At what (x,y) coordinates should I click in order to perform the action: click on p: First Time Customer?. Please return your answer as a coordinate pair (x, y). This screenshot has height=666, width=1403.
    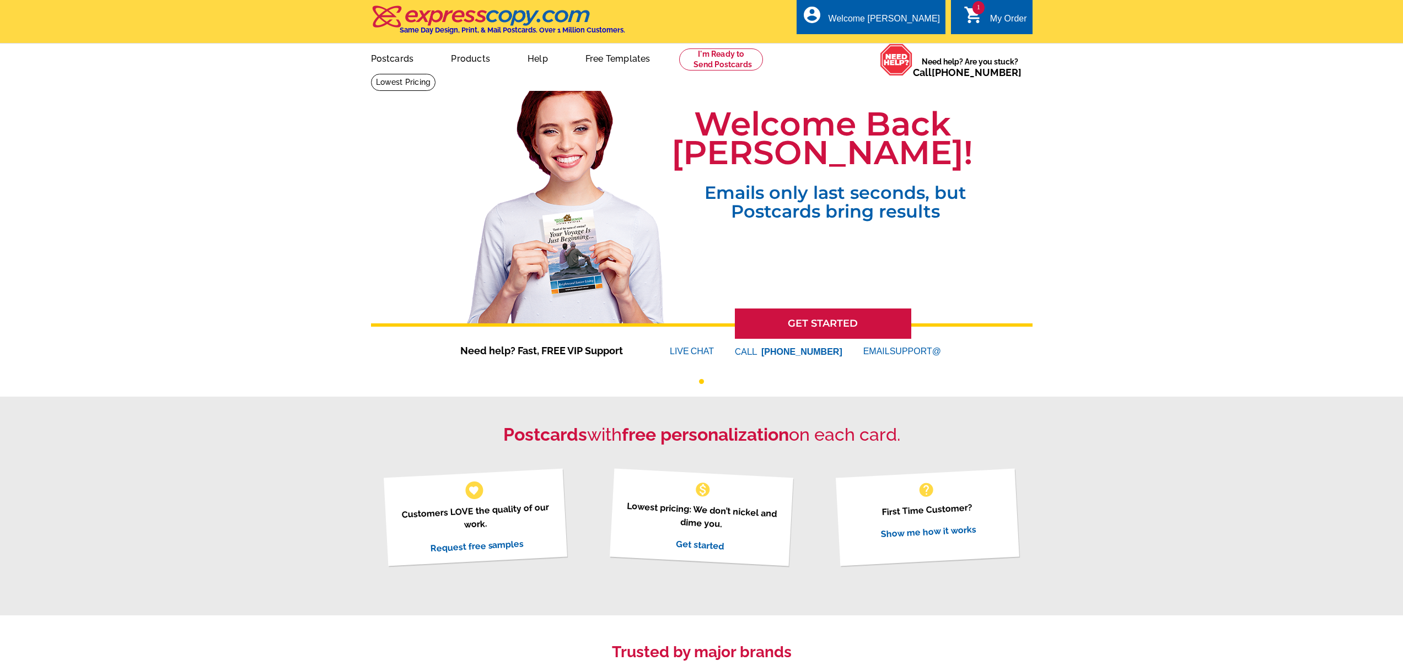
    Looking at the image, I should click on (927, 510).